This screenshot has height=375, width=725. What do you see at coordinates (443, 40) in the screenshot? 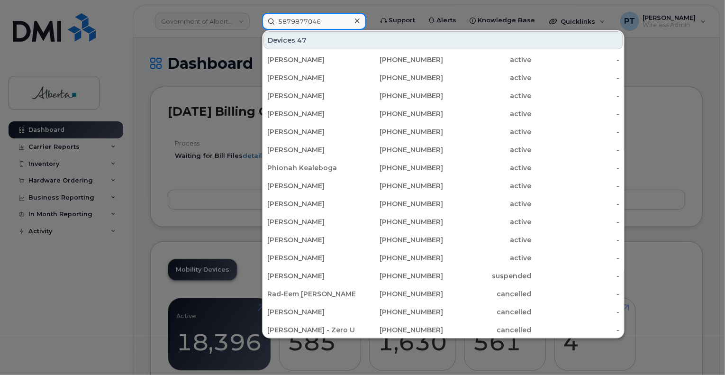
I see `div: Devices` at bounding box center [443, 40].